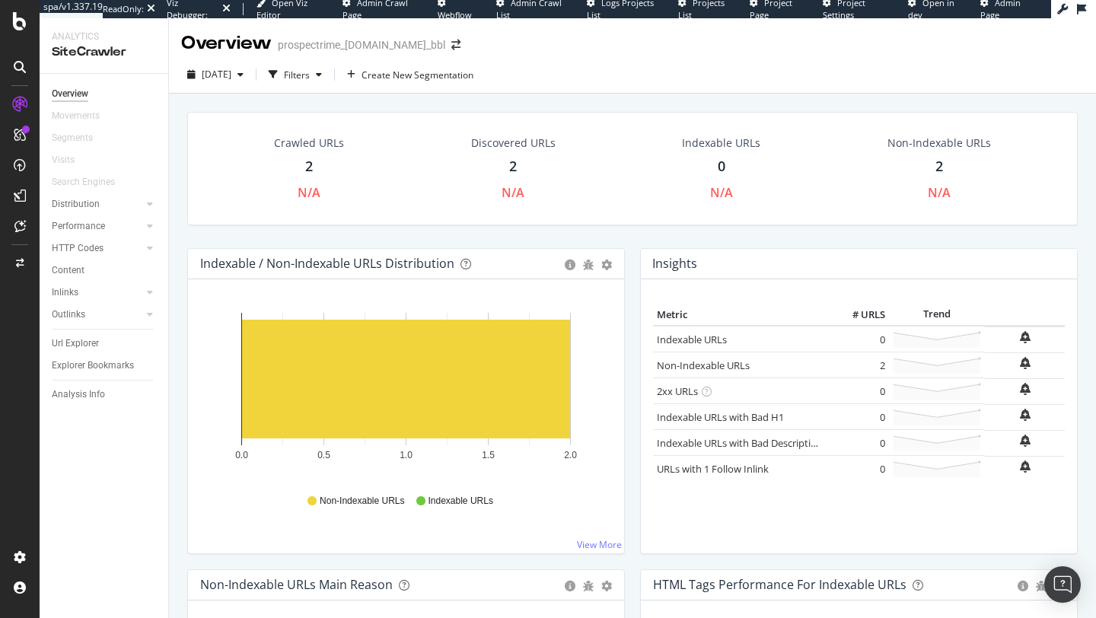 The height and width of the screenshot is (618, 1096). What do you see at coordinates (104, 365) in the screenshot?
I see `a: Explorer Bookmarks` at bounding box center [104, 365].